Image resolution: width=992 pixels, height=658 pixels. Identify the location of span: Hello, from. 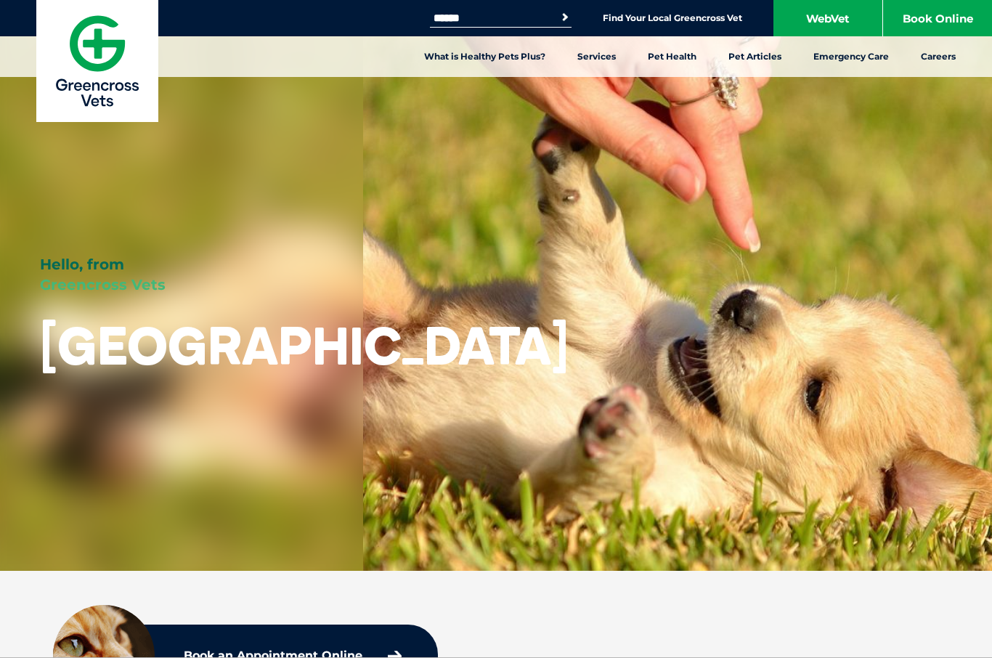
(82, 264).